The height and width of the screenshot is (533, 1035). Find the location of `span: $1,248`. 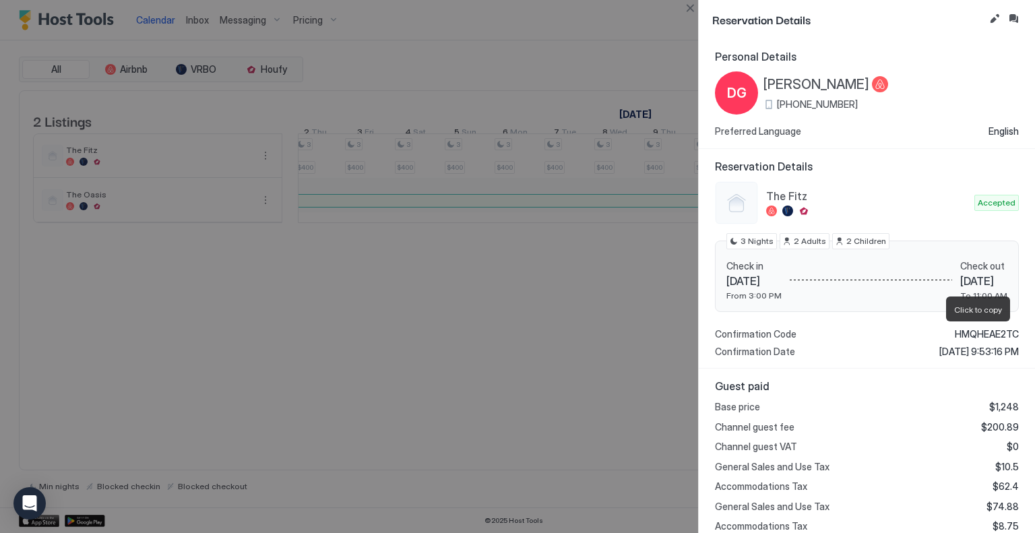

span: $1,248 is located at coordinates (1004, 407).